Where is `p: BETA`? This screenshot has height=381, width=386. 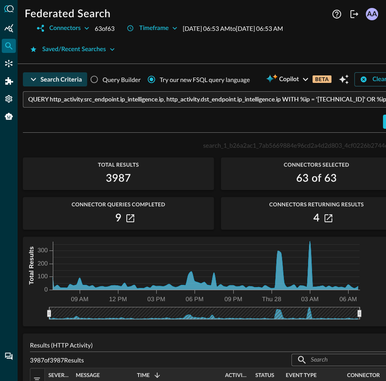 p: BETA is located at coordinates (322, 79).